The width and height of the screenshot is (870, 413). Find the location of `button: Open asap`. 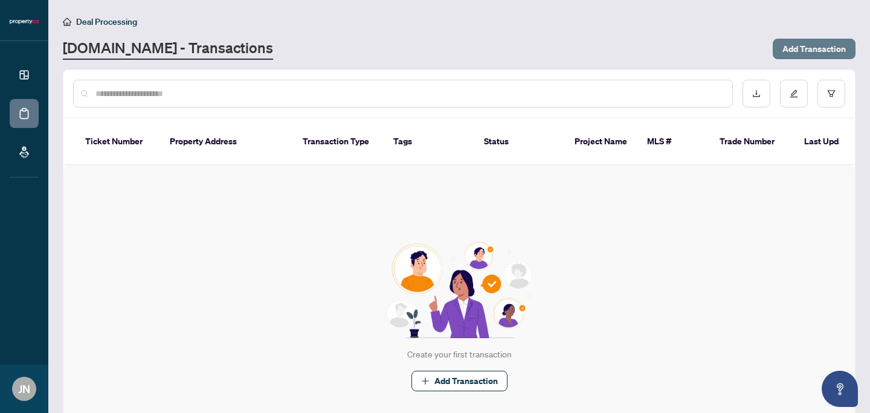

button: Open asap is located at coordinates (840, 389).